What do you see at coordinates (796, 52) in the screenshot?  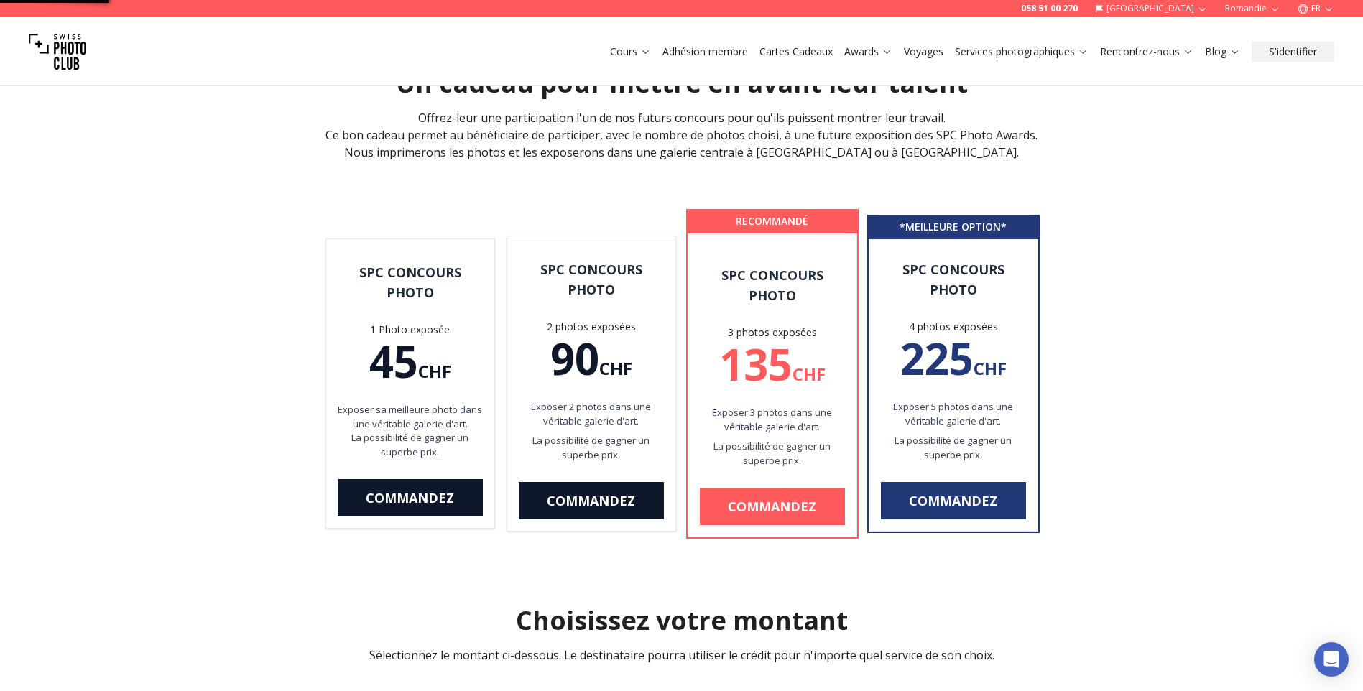 I see `a: Cartes Cadeaux` at bounding box center [796, 52].